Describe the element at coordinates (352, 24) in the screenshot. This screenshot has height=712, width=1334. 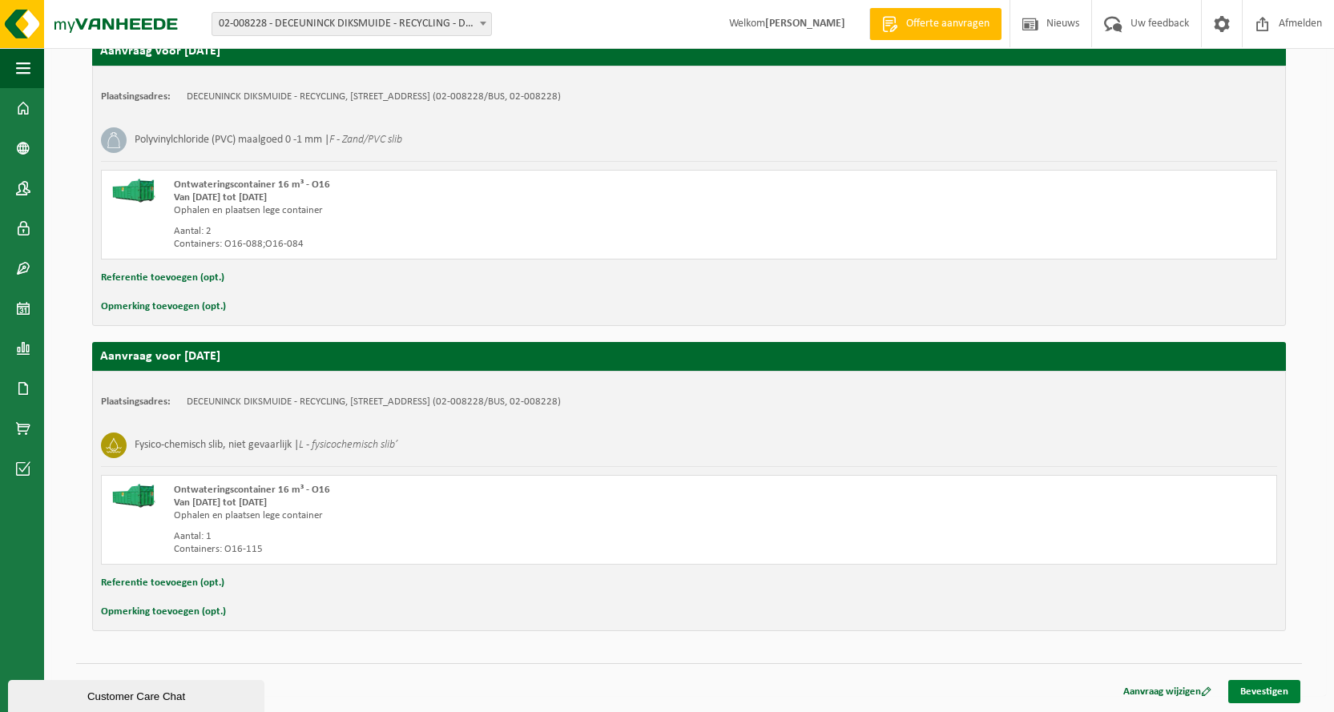
I see `span: 02-008228 - DECEUNINCK DIKSMUIDE - RECYCLING - DIKSMUIDE` at that location.